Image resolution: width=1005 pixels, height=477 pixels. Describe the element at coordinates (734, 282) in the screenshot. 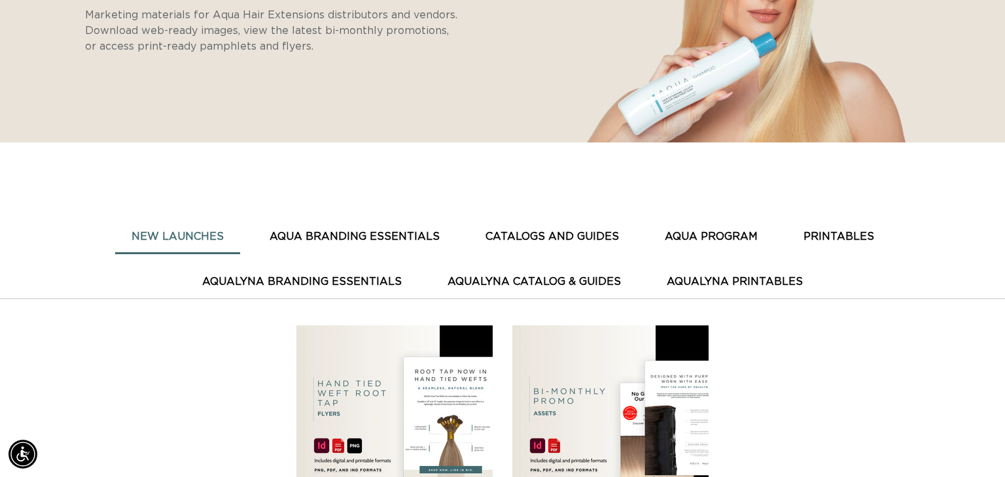

I see `button: AquaLyna Printables` at that location.